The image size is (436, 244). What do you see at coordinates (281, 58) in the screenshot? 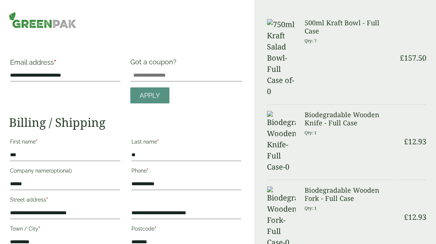
I see `img: 750ml Kraft Salad Bowl-Full Case of-0` at bounding box center [281, 58].